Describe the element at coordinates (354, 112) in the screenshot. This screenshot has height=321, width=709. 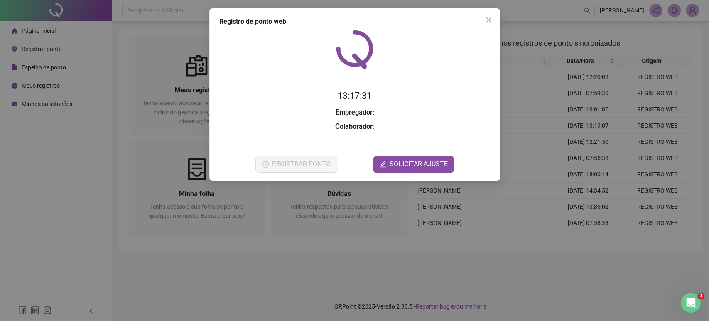
I see `strong: Empregador` at that location.